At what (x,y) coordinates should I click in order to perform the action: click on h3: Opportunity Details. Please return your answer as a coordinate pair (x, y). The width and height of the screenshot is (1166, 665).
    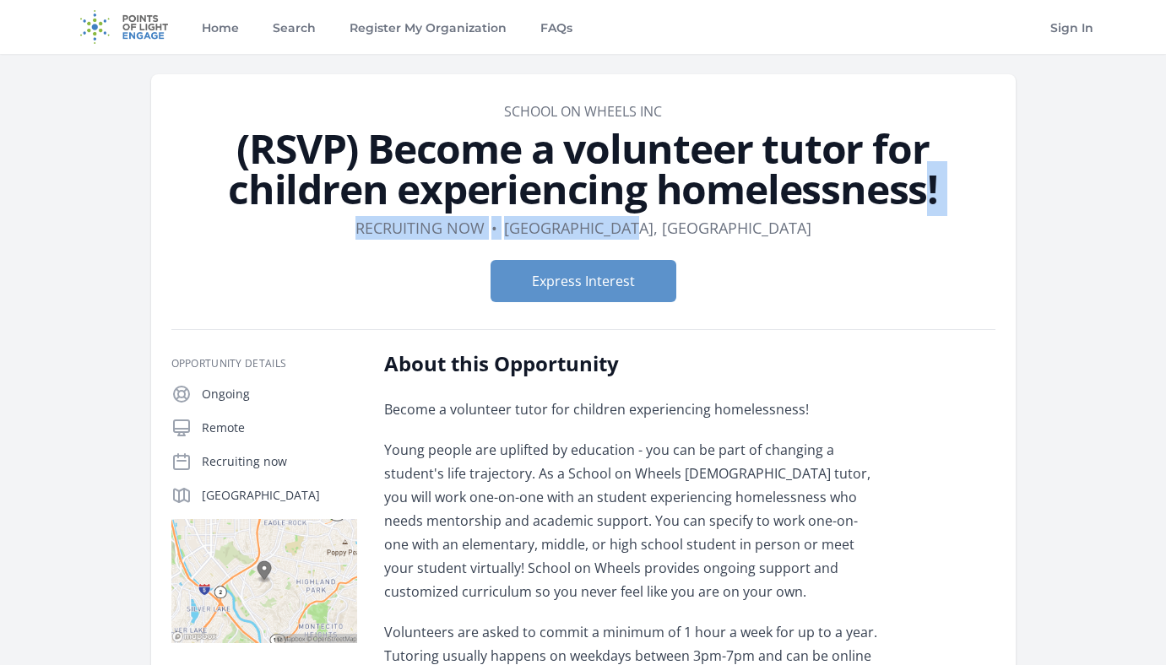
    Looking at the image, I should click on (264, 364).